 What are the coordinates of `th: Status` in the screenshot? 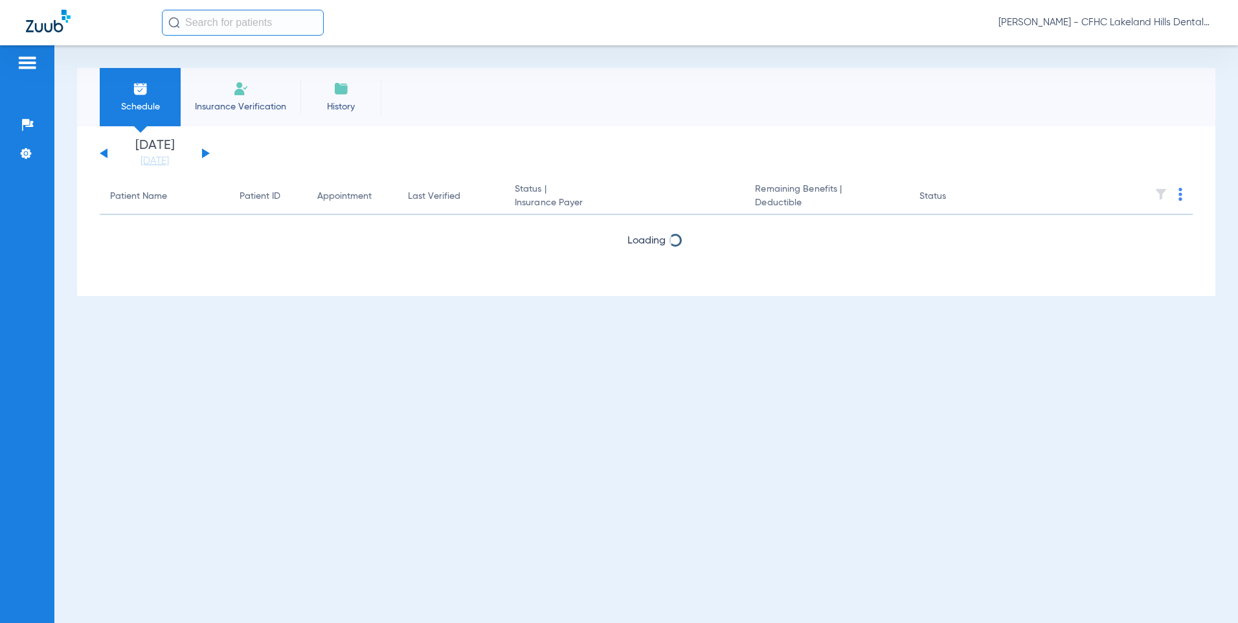 It's located at (953, 197).